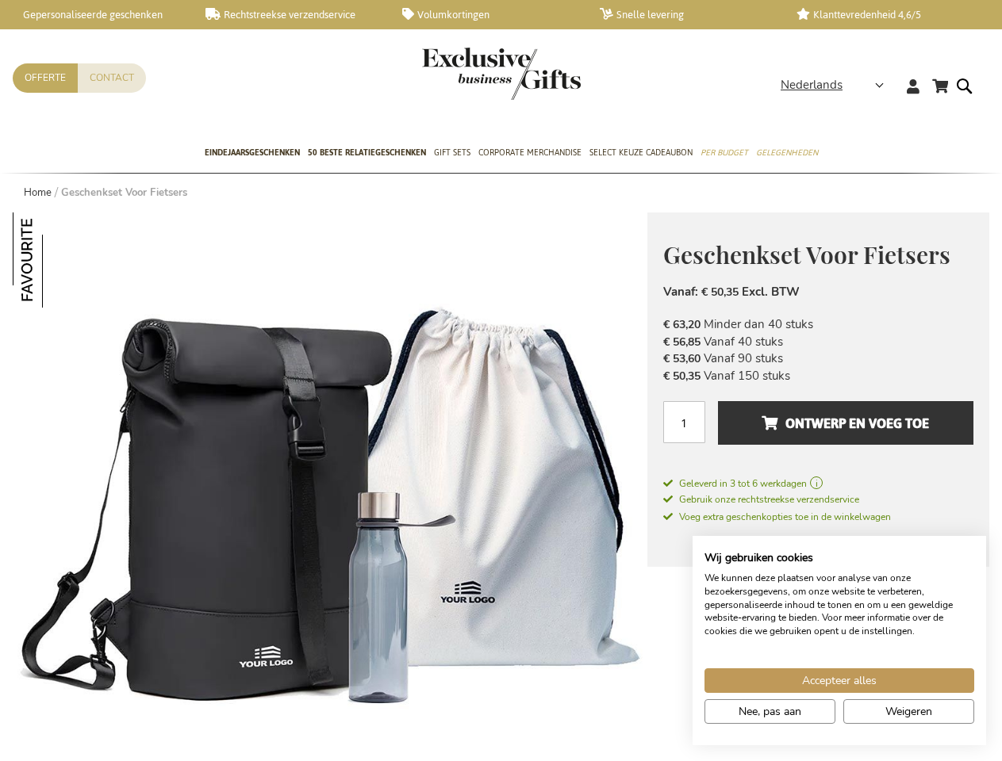  I want to click on span: € 53,60, so click(681, 358).